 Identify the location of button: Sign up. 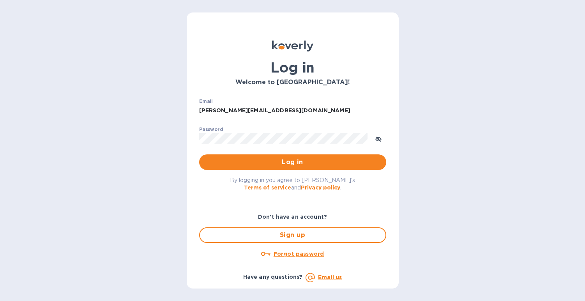
(293, 235).